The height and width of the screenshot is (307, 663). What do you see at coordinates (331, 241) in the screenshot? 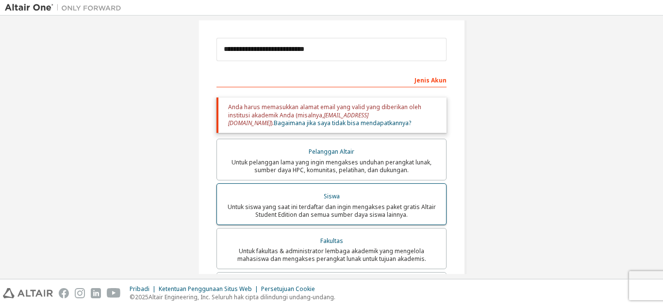
I see `font: Fakultas` at bounding box center [331, 241].